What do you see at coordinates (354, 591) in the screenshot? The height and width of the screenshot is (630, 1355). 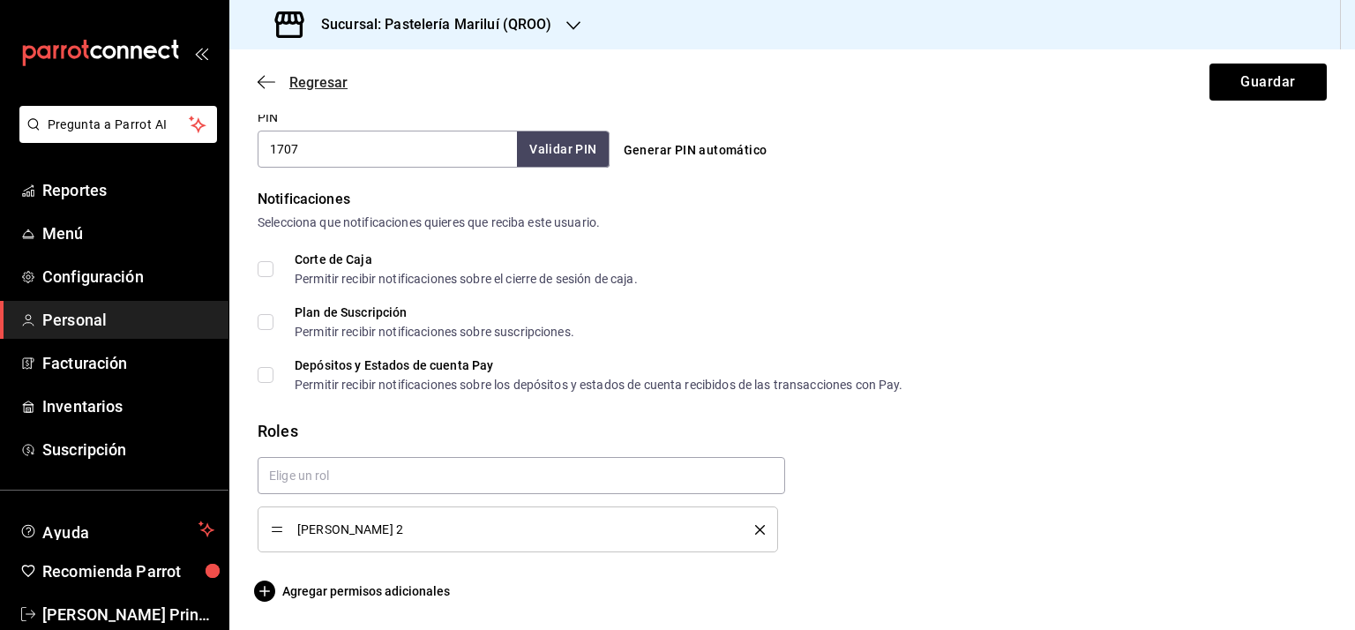 I see `span: Agregar permisos adicionales` at bounding box center [354, 591].